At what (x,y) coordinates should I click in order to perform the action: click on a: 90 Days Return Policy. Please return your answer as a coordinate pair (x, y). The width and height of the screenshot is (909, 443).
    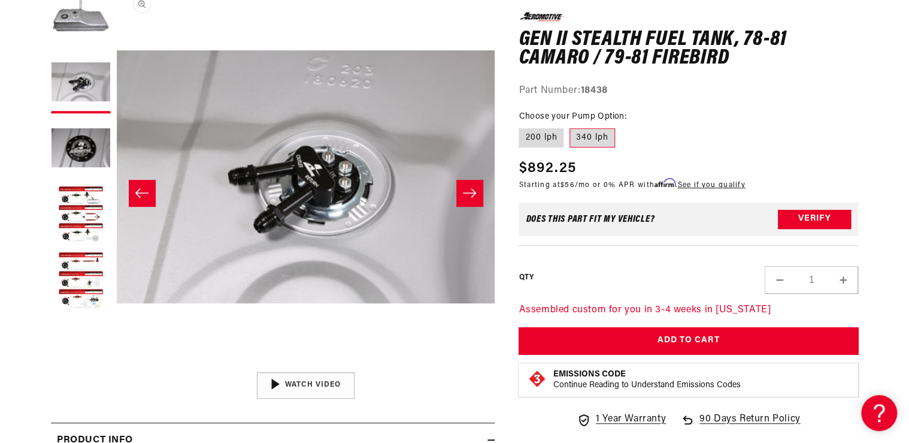
    Looking at the image, I should click on (740, 425).